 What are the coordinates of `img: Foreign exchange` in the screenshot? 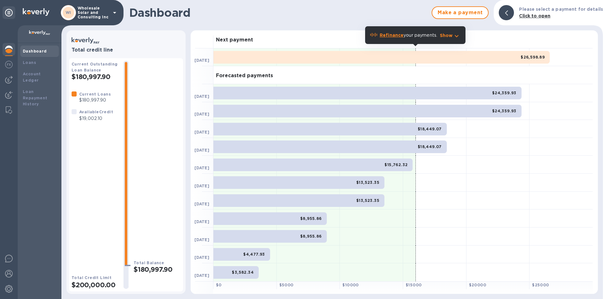 It's located at (9, 65).